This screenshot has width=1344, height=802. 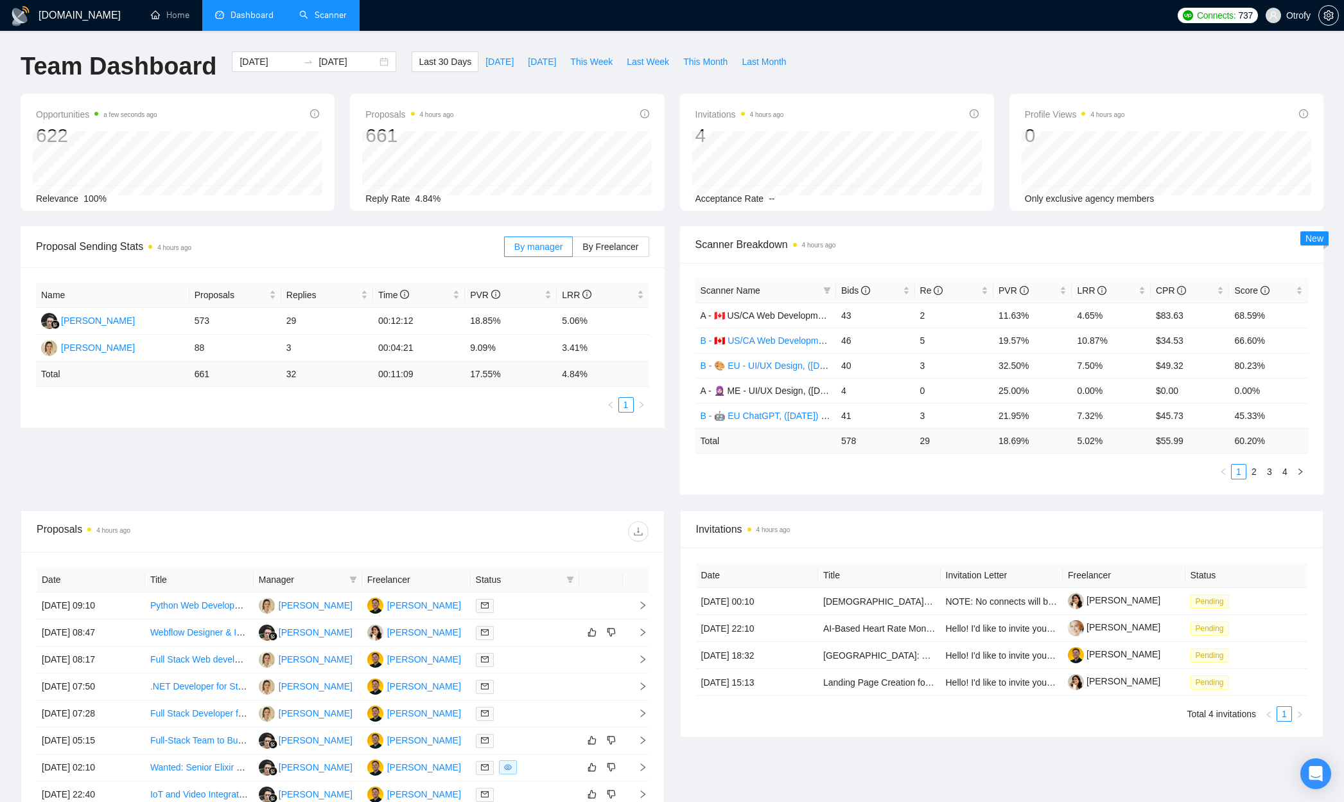 What do you see at coordinates (1033, 440) in the screenshot?
I see `td: 18.69 %` at bounding box center [1033, 440].